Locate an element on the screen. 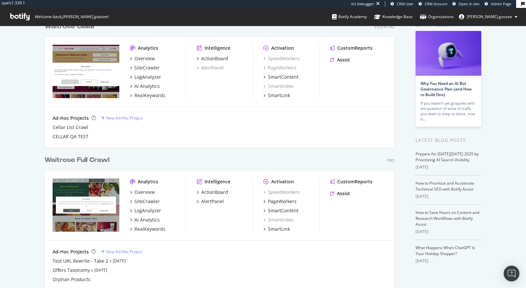 The image size is (526, 288). div: ActionBoard is located at coordinates (215, 59).